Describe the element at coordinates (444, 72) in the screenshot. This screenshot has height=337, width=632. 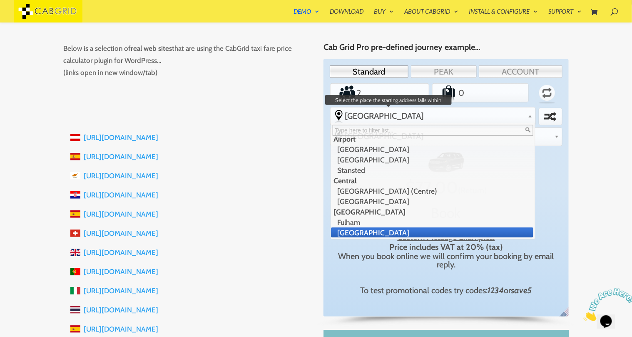
I see `a: PEAK` at that location.